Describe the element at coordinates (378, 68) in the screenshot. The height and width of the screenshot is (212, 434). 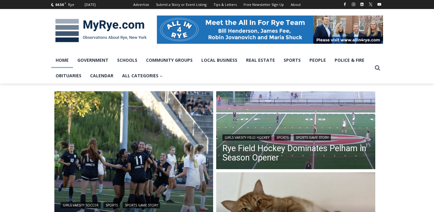
I see `button: View Search Form` at that location.